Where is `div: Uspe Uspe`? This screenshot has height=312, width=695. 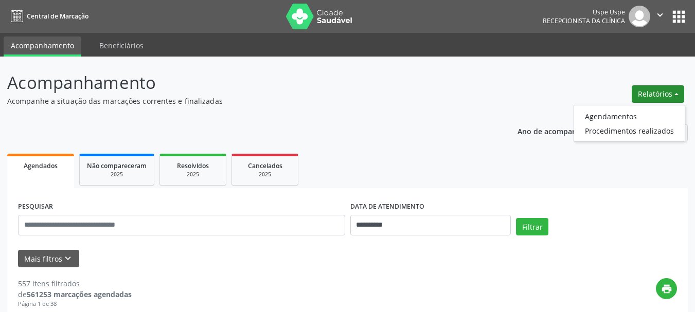
div: Uspe Uspe is located at coordinates (584, 12).